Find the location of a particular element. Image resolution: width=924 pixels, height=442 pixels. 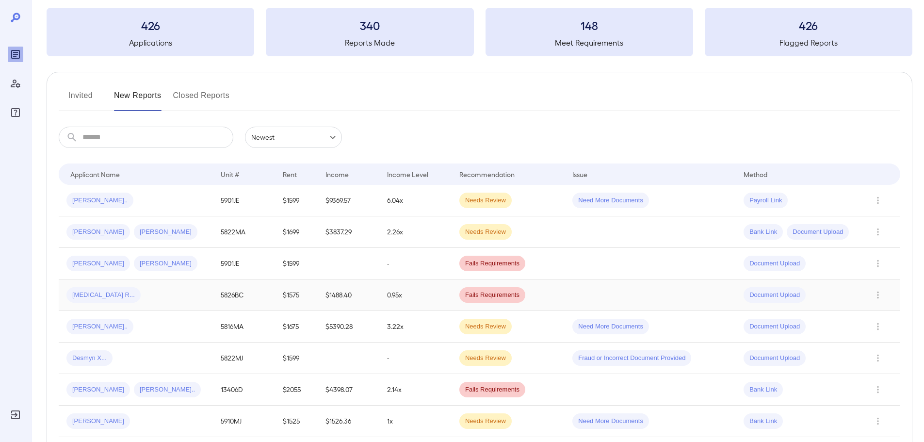

td: $9369.57 is located at coordinates (348, 200).